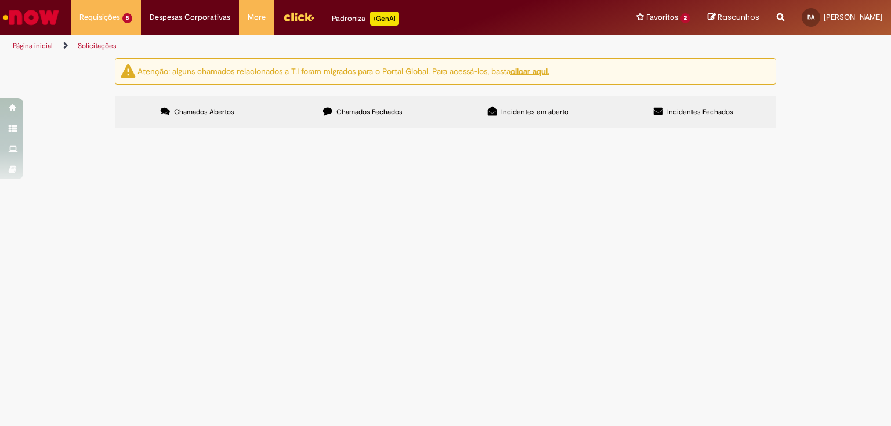 The image size is (891, 426). Describe the element at coordinates (32, 46) in the screenshot. I see `a: Página inicial` at that location.